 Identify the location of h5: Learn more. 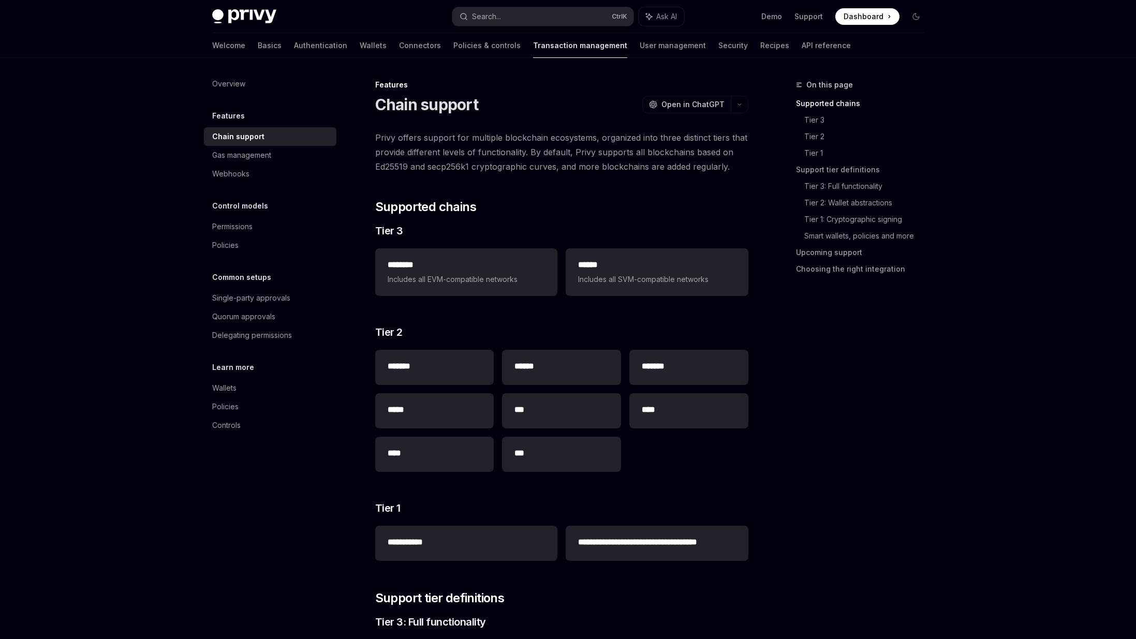
(233, 367).